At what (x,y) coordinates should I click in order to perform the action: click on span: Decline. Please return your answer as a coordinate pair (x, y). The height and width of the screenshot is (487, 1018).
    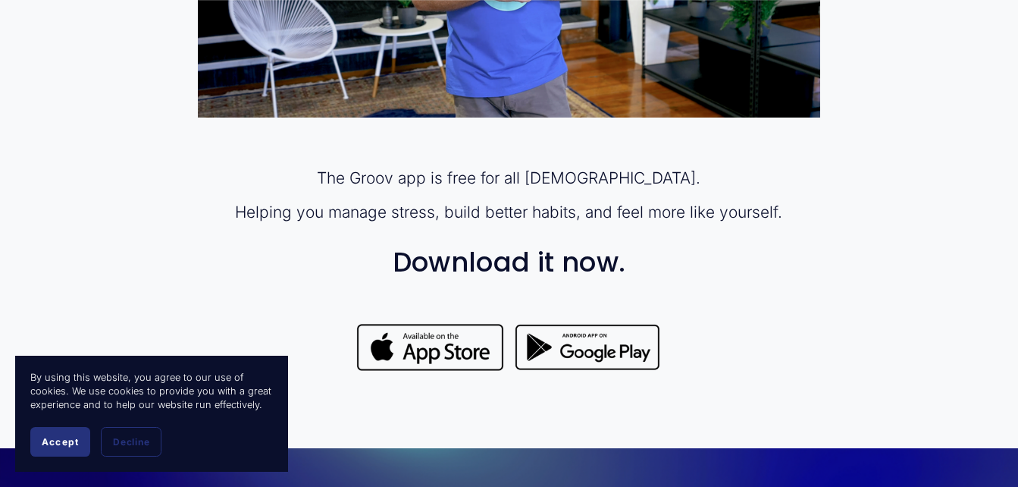
    Looking at the image, I should click on (131, 441).